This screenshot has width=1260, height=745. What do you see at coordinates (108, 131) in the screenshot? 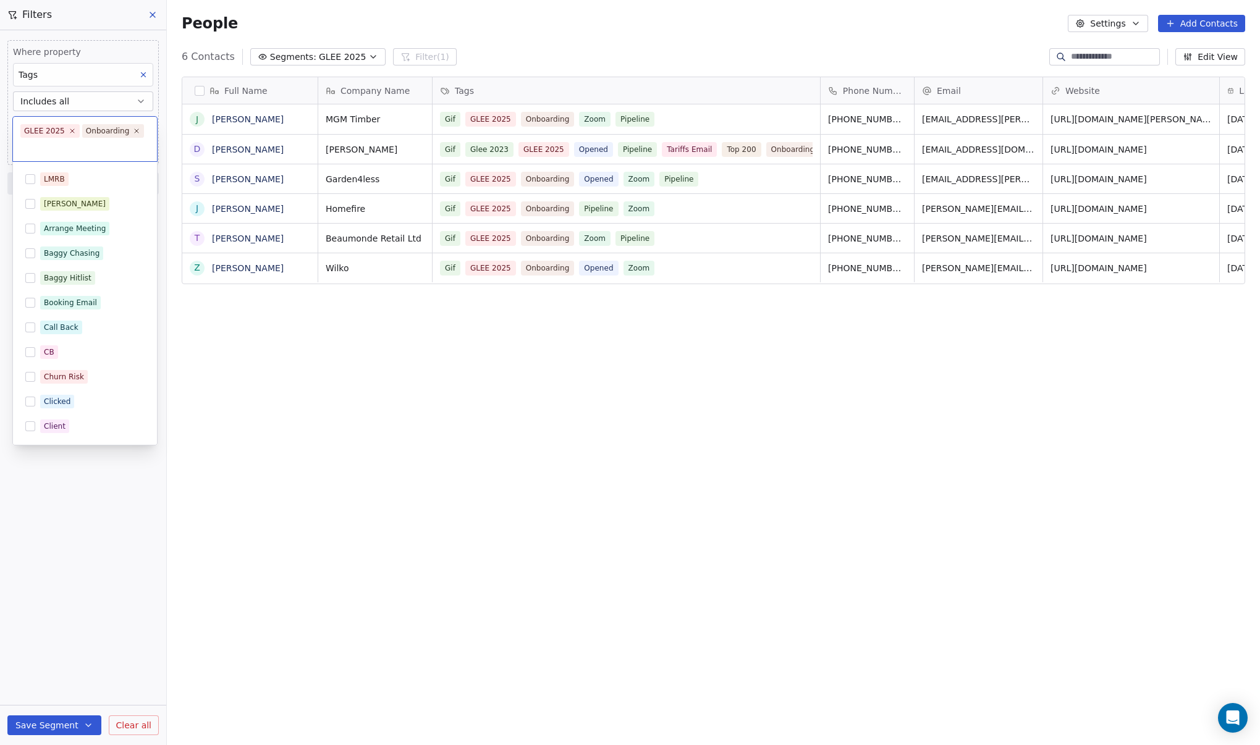
I see `div: Onboarding` at bounding box center [108, 131].